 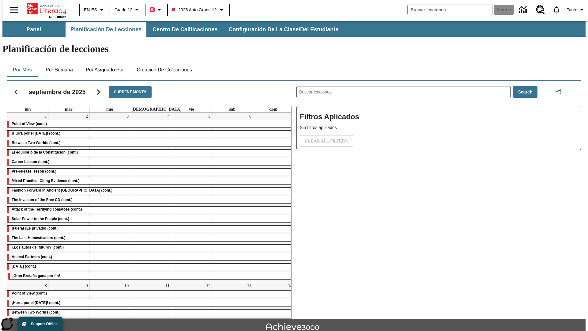 I want to click on span: Pre-release lesson (cont.), so click(x=34, y=171).